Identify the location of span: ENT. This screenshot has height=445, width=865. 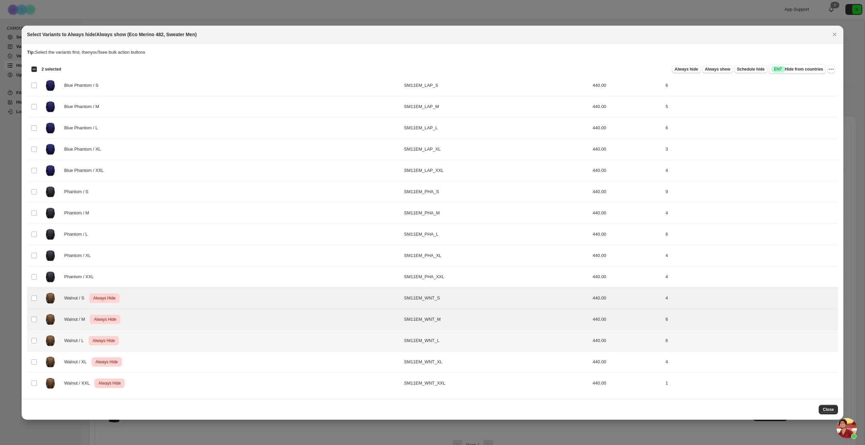
(778, 69).